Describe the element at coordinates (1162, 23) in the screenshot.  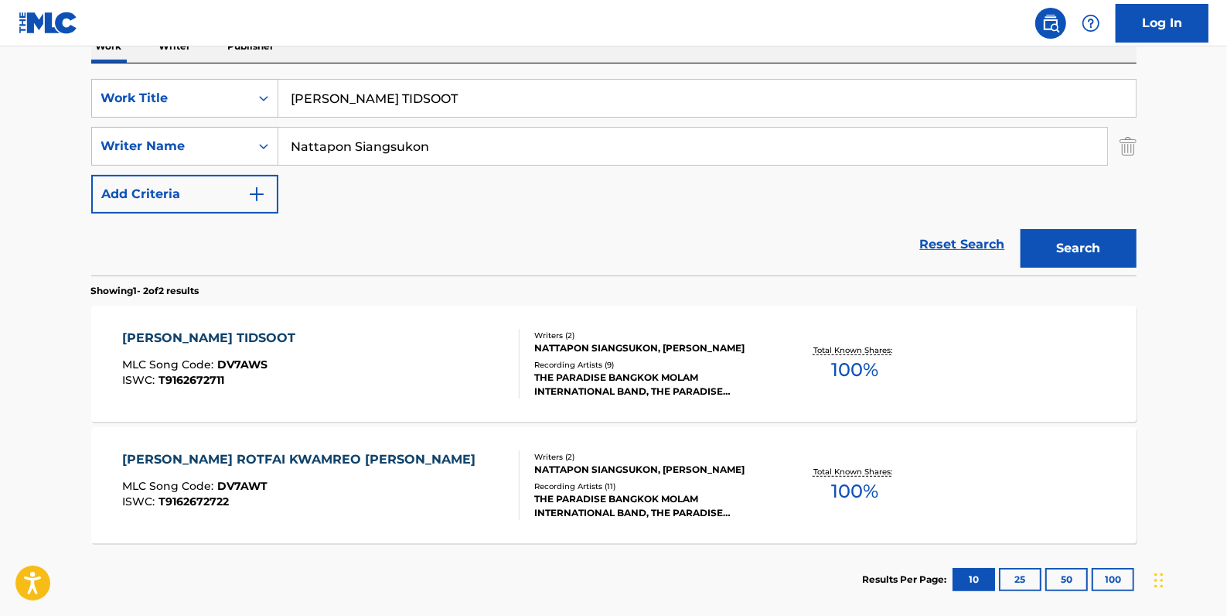
I see `a: Log In` at that location.